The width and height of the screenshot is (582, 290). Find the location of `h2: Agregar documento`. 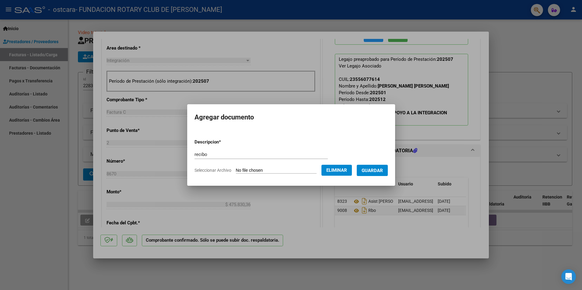

h2: Agregar documento is located at coordinates (291, 118).